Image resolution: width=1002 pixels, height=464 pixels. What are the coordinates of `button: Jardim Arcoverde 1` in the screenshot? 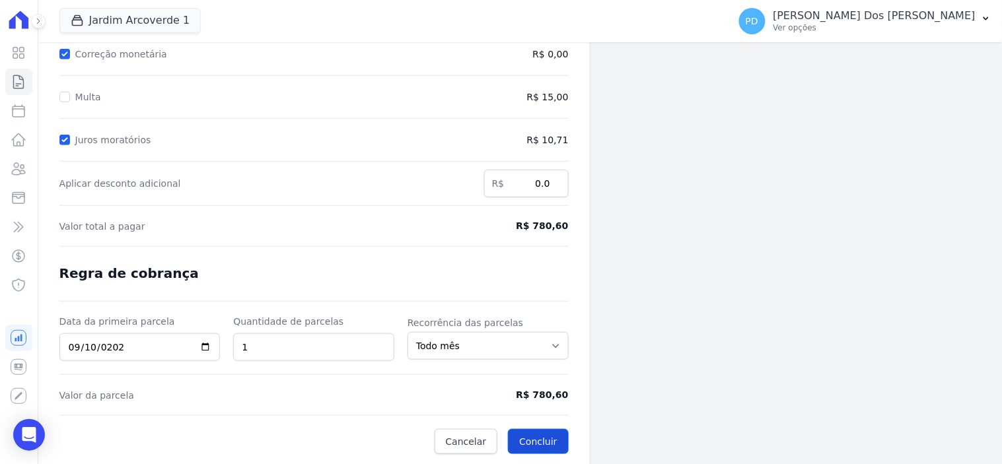 It's located at (130, 20).